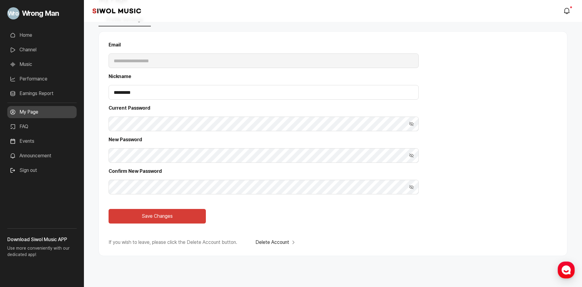 The width and height of the screenshot is (582, 287). Describe the element at coordinates (276, 243) in the screenshot. I see `button: Delete Account` at that location.